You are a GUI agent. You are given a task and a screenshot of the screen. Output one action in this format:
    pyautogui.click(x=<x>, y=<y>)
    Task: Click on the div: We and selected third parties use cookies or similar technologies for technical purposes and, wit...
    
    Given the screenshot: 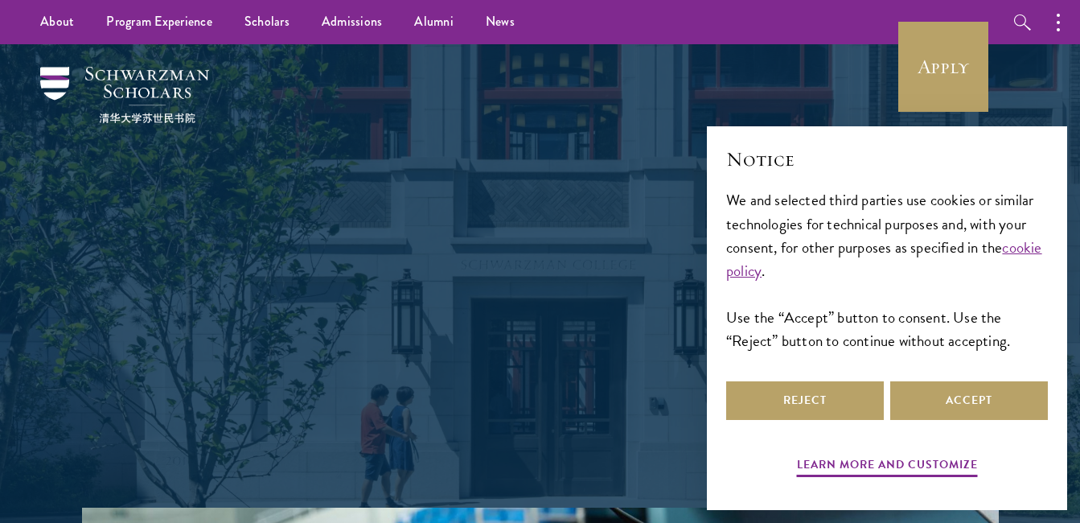 What is the action you would take?
    pyautogui.click(x=887, y=270)
    